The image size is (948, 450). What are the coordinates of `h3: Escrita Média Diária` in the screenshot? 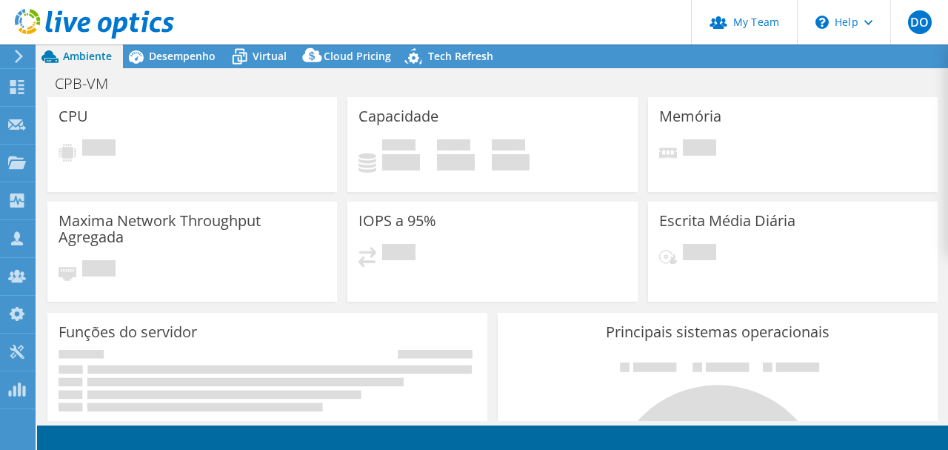 It's located at (727, 221).